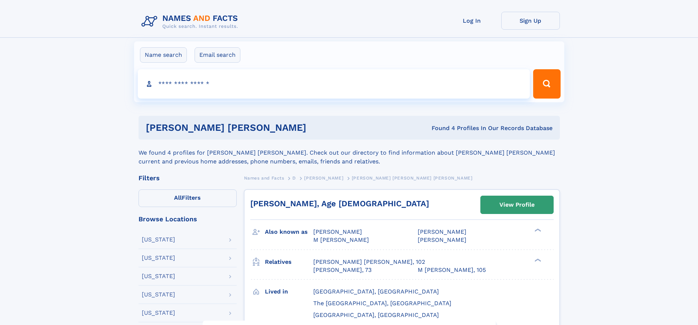 The image size is (698, 325). Describe the element at coordinates (188, 219) in the screenshot. I see `div: Browse Locations` at that location.